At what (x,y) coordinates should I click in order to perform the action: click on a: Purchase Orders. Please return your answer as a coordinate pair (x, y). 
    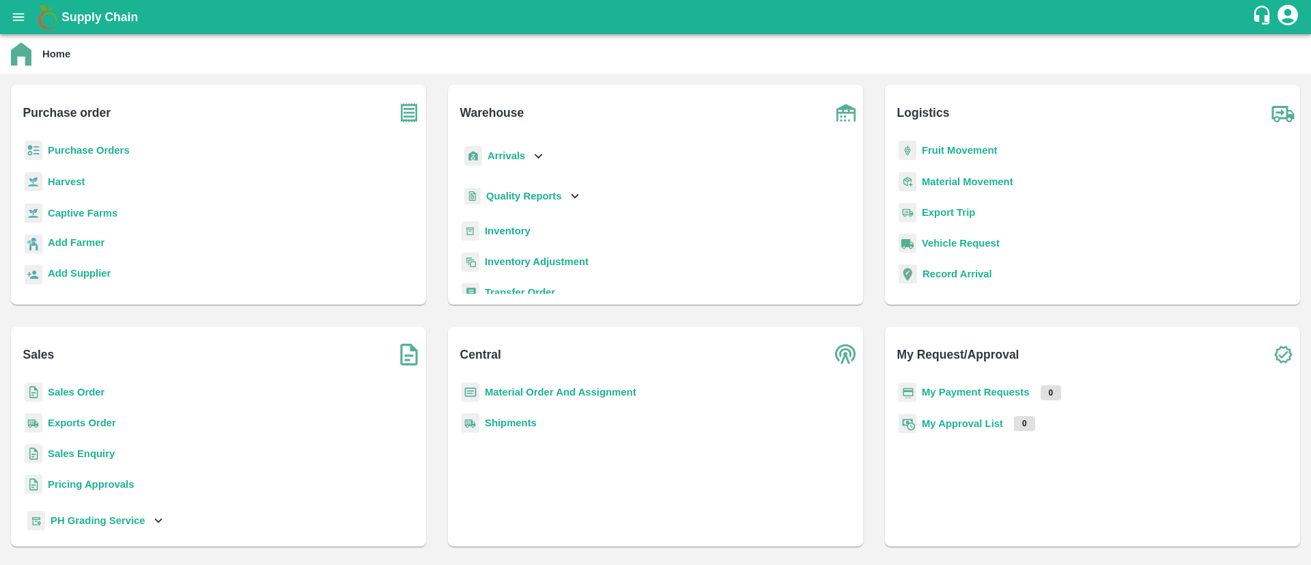
    Looking at the image, I should click on (89, 150).